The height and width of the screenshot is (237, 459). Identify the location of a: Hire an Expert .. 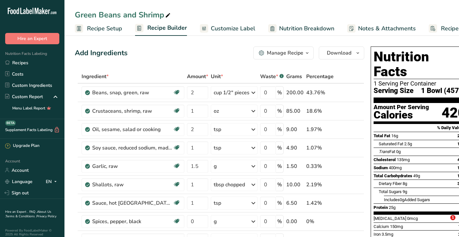
(16, 211).